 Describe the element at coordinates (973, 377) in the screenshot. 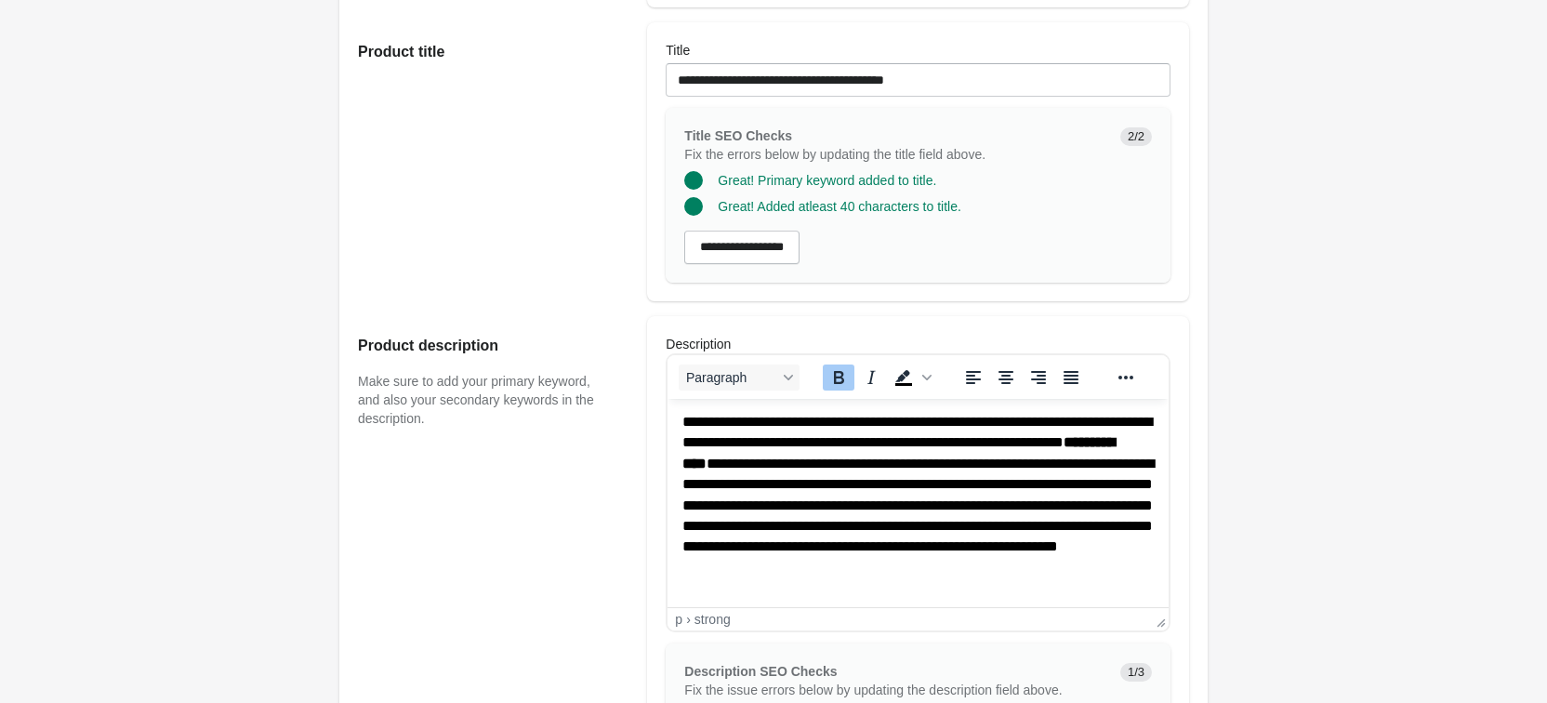

I see `button: Align left` at that location.